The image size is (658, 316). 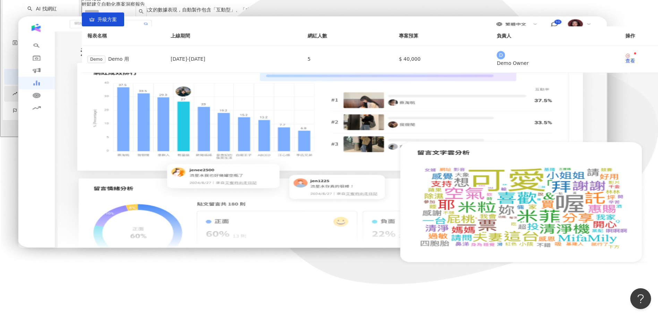 I want to click on span: Demo, so click(x=96, y=59).